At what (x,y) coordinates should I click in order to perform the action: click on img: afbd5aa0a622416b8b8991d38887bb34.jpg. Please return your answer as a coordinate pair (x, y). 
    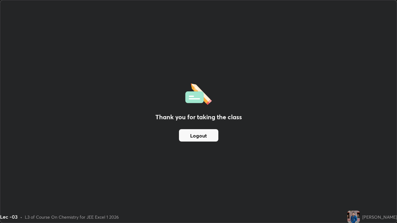
    Looking at the image, I should click on (353, 217).